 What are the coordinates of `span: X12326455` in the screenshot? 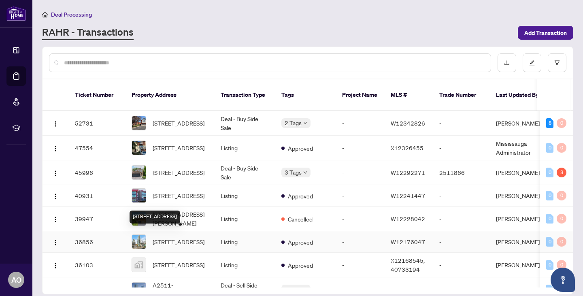 It's located at (407, 148).